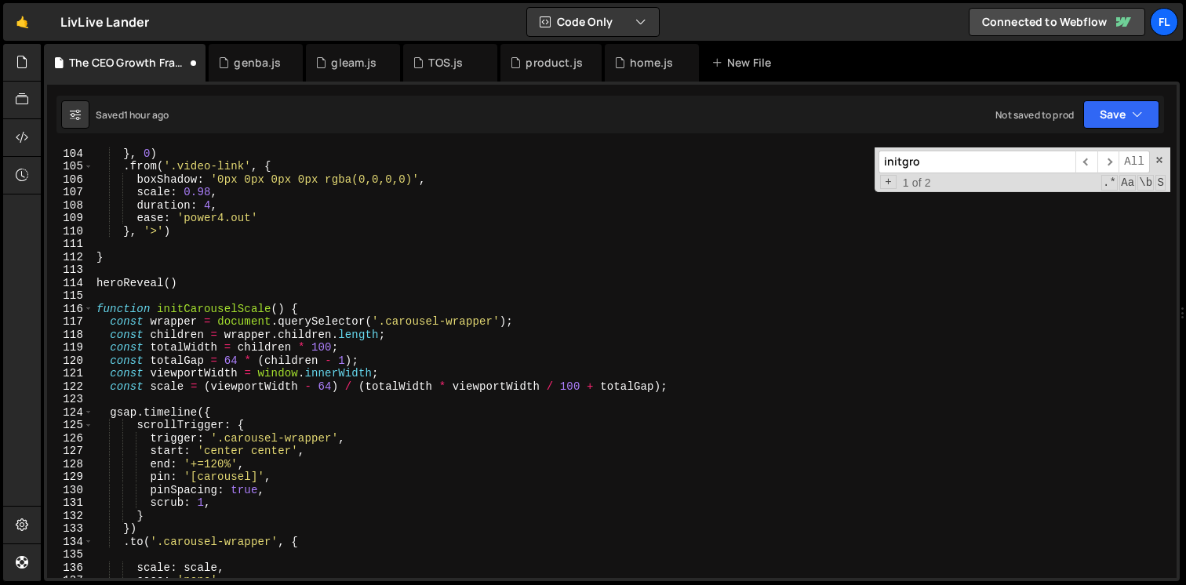 This screenshot has width=1186, height=585. Describe the element at coordinates (70, 529) in the screenshot. I see `div: 133` at that location.